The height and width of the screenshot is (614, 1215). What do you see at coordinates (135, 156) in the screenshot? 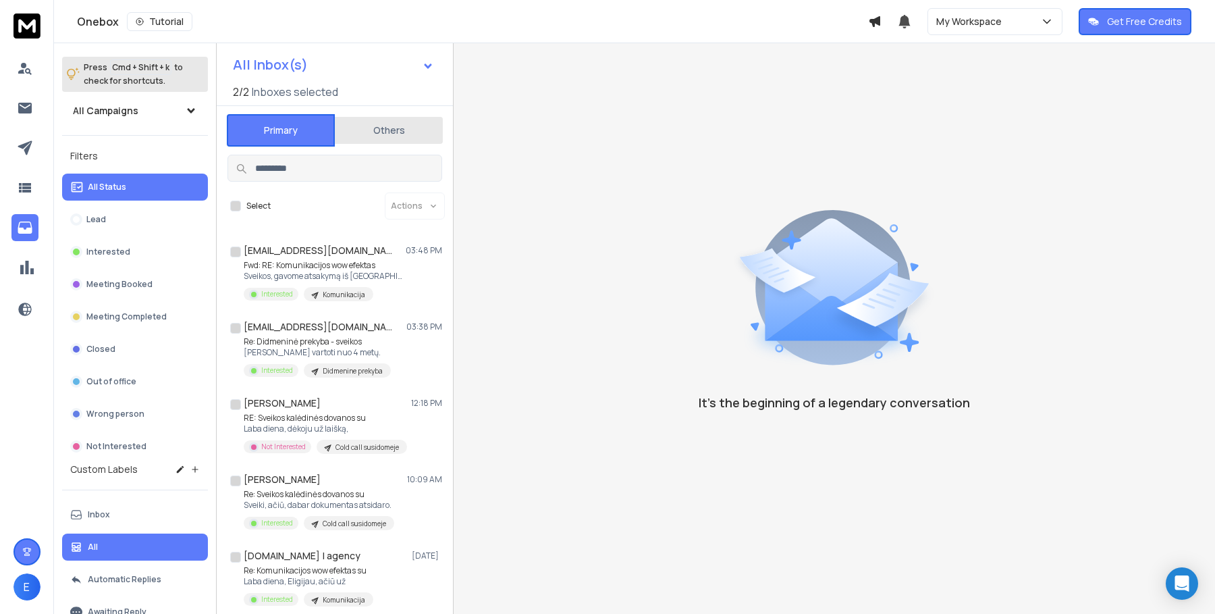
I see `h3: Filters` at bounding box center [135, 156].